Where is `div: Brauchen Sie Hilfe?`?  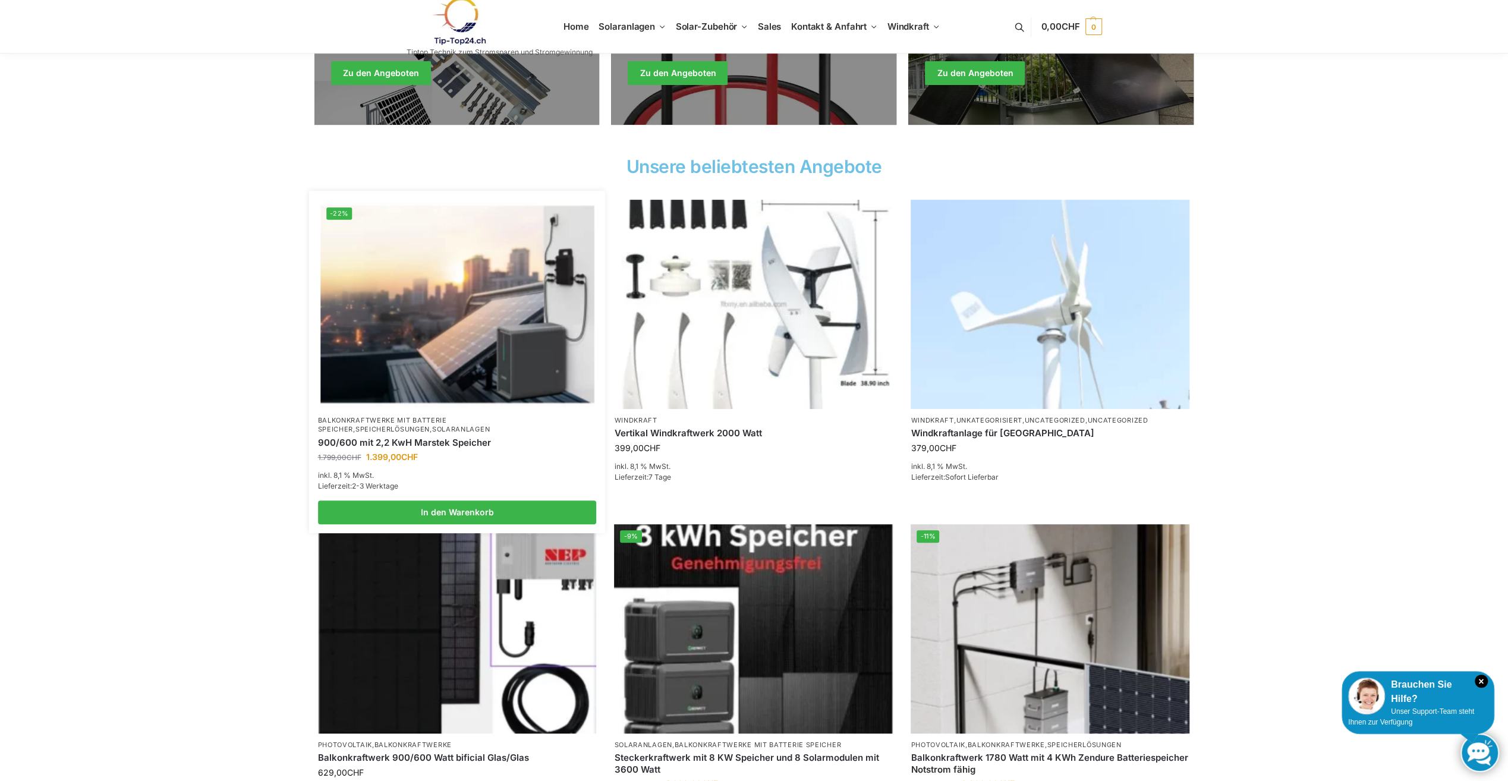
div: Brauchen Sie Hilfe? is located at coordinates (1417, 692).